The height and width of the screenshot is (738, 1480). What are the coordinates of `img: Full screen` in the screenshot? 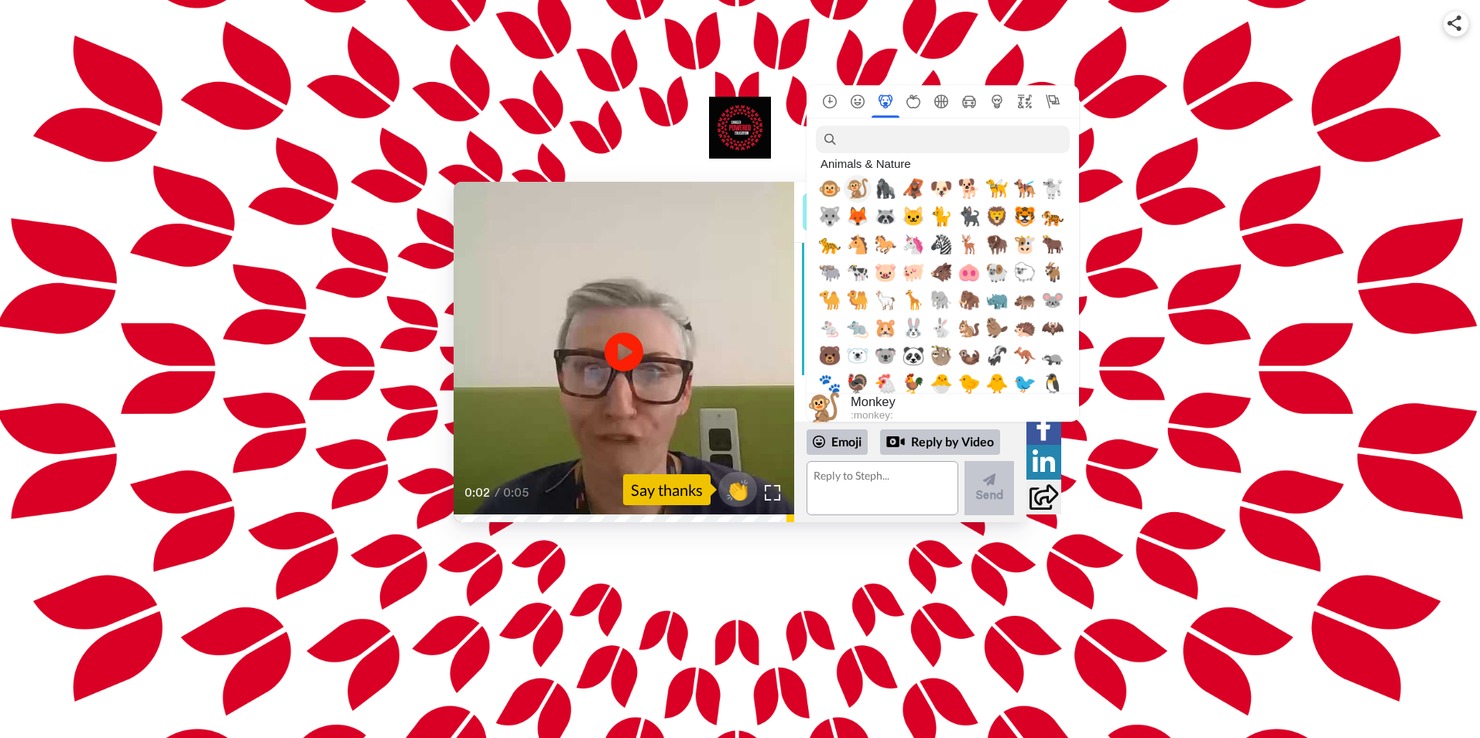 It's located at (772, 493).